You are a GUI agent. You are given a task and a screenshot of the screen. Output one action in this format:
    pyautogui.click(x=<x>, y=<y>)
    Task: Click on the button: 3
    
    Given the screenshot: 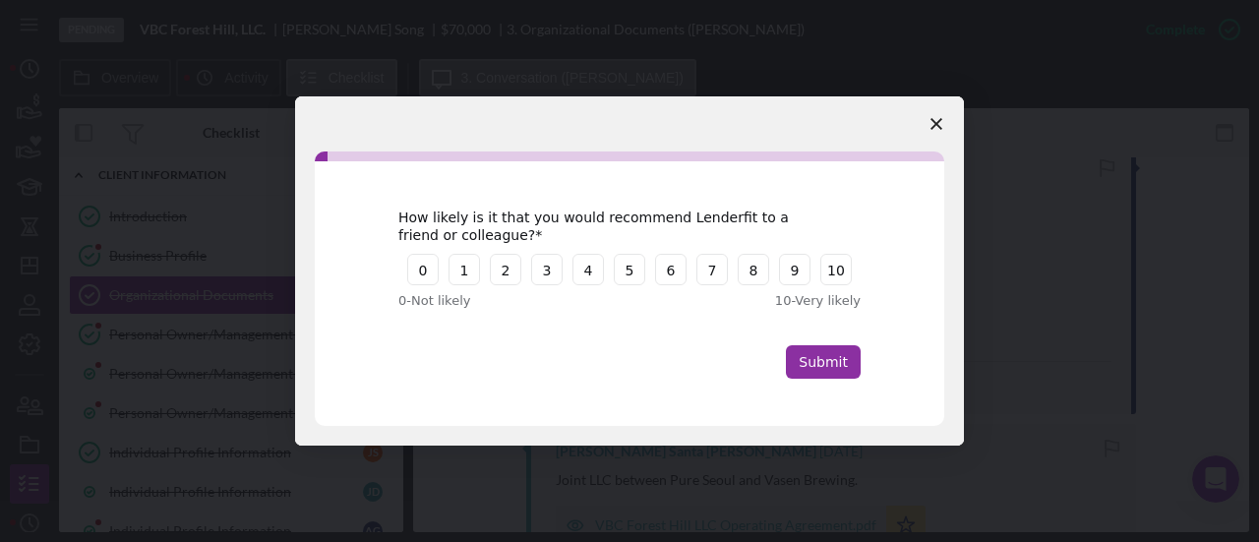 What is the action you would take?
    pyautogui.click(x=547, y=269)
    